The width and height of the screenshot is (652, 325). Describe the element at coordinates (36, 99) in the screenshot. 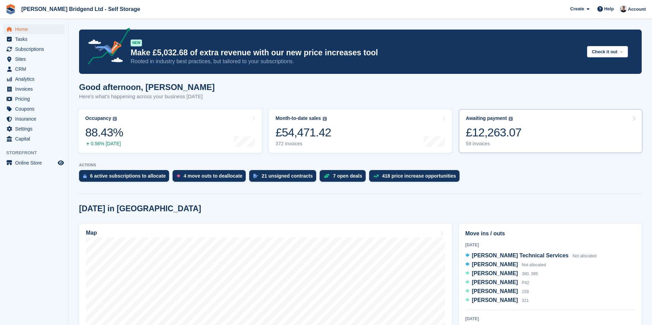

I see `span: Pricing` at that location.